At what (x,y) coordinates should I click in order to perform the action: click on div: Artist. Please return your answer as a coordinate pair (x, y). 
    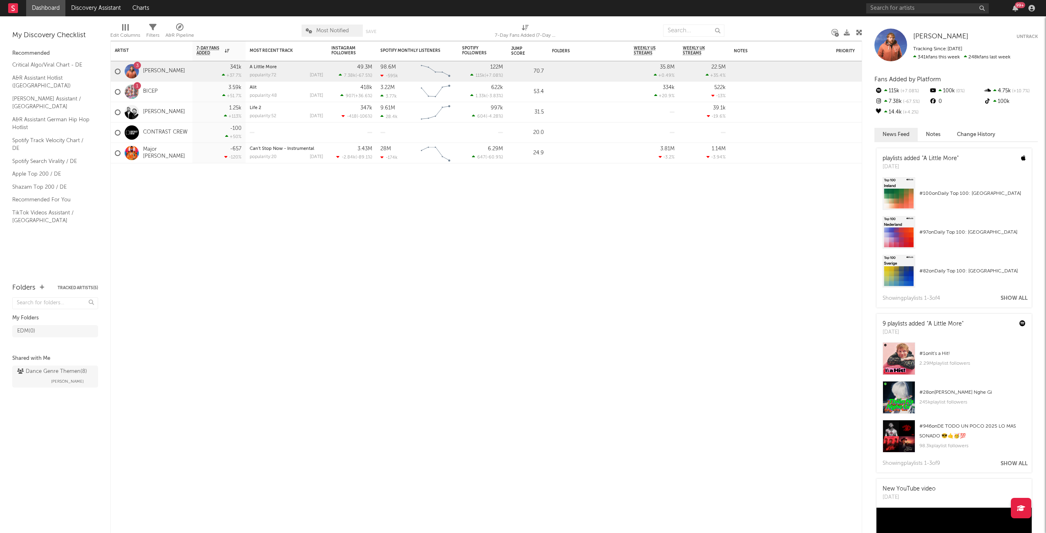
    Looking at the image, I should click on (145, 51).